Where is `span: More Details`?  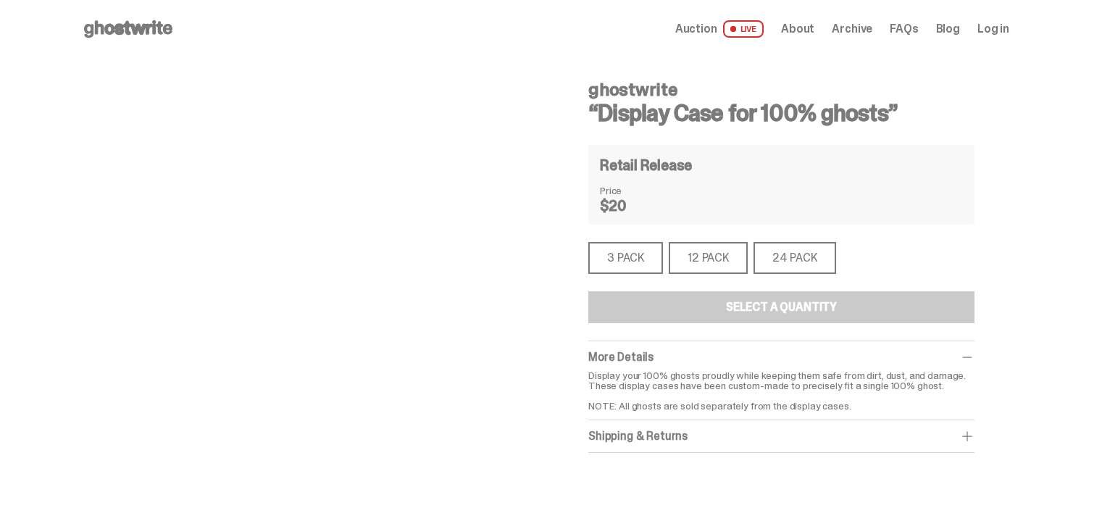
span: More Details is located at coordinates (621, 357).